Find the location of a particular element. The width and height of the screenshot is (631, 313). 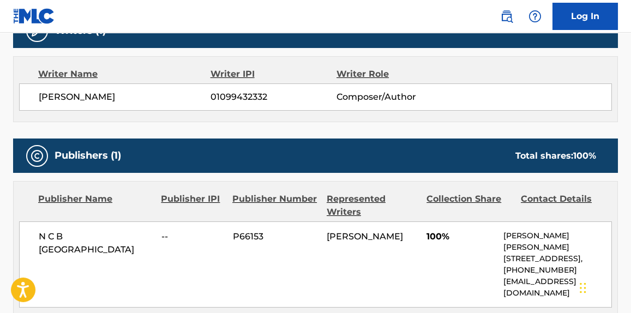

span: 01099432332 is located at coordinates (273, 97).